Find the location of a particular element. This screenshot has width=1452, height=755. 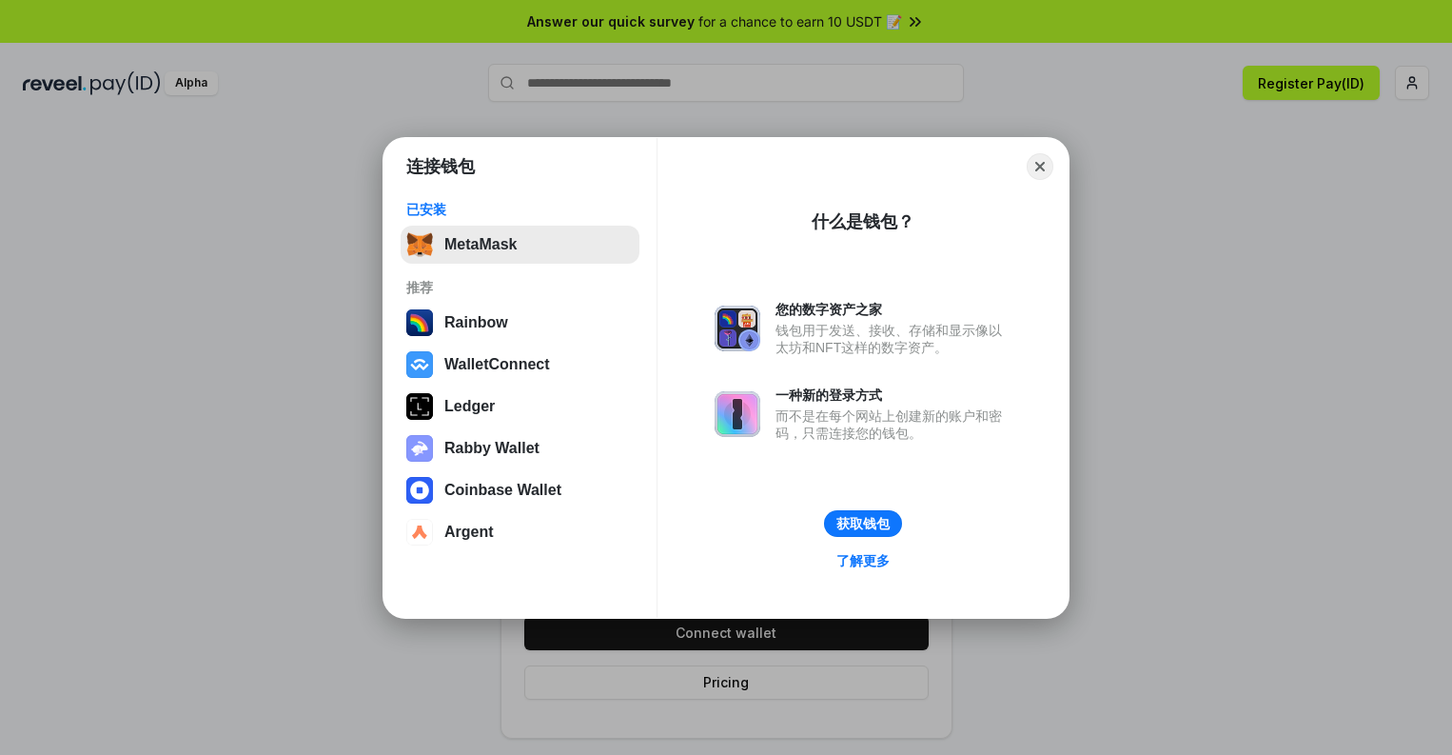

button: MetaMask is located at coordinates (520, 245).